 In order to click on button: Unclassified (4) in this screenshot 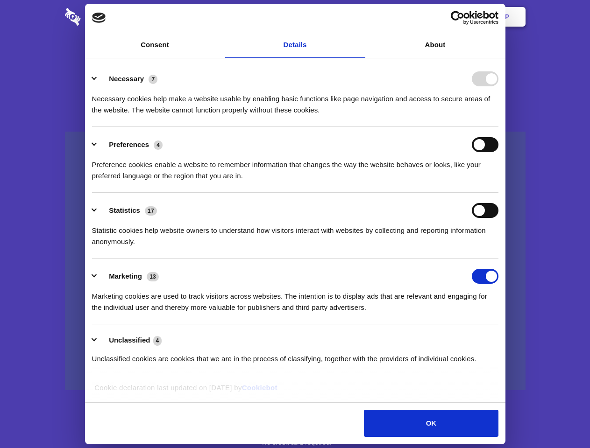, I will do `click(130, 340)`.